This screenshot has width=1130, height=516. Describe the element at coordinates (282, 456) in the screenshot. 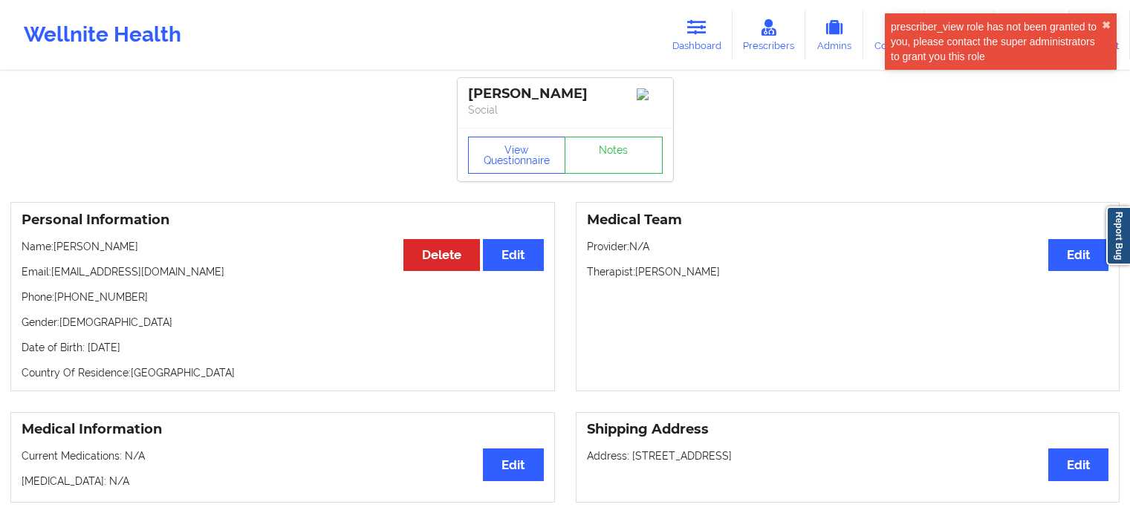

I see `p: Current Medications: N/A` at that location.